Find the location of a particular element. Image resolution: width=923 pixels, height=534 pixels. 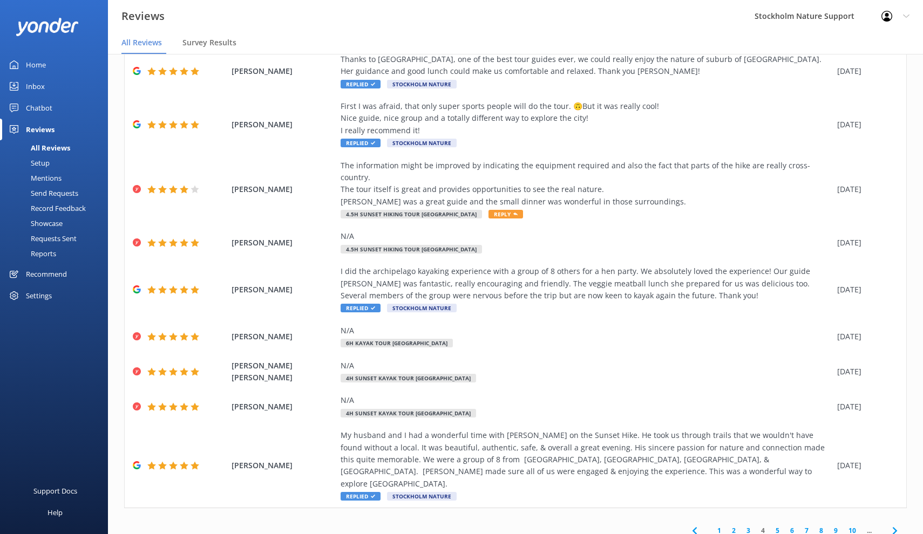

div: Requests Sent is located at coordinates (42, 238).